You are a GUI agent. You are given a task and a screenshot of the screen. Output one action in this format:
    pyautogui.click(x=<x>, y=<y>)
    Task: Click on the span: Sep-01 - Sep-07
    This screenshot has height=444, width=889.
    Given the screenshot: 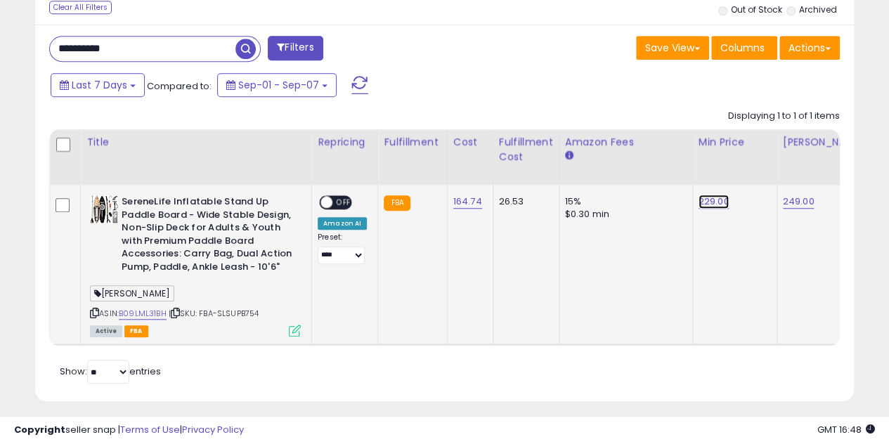 What is the action you would take?
    pyautogui.click(x=278, y=85)
    